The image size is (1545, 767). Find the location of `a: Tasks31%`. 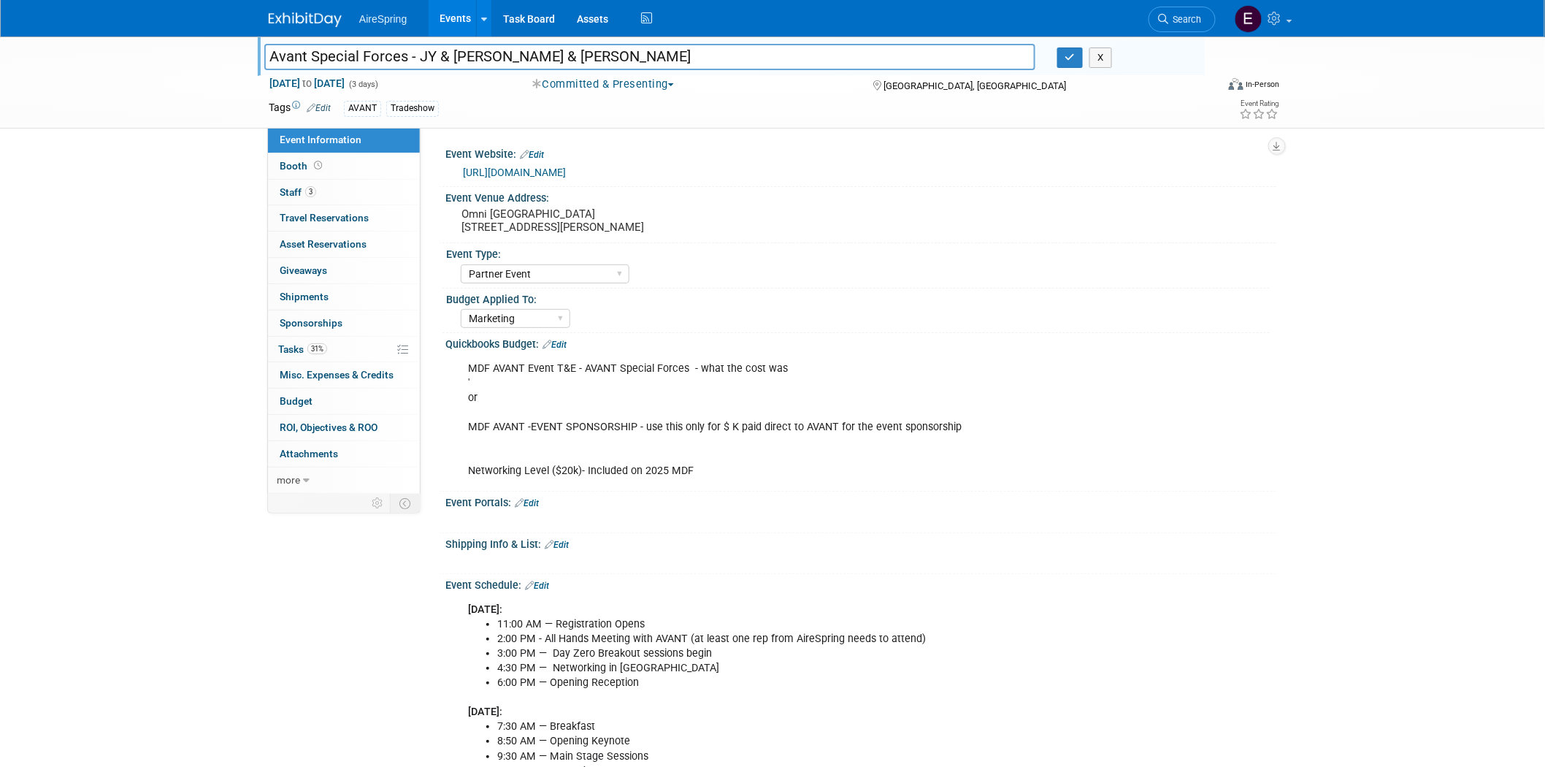

a: Tasks31% is located at coordinates (344, 349).